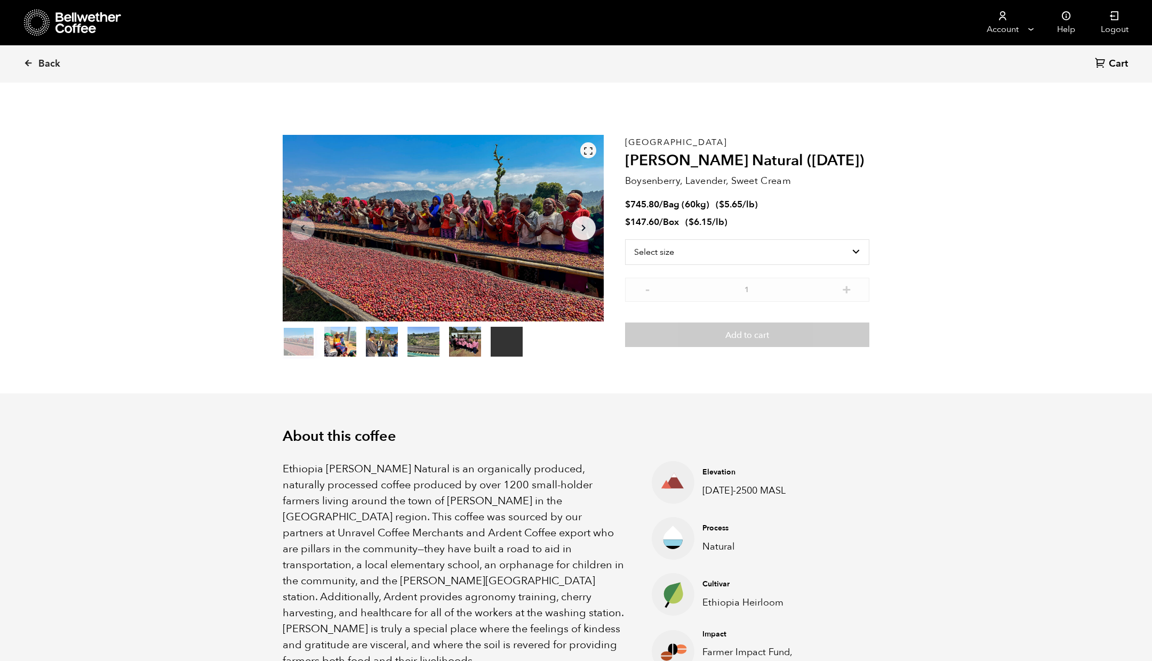 This screenshot has height=661, width=1152. I want to click on video: Your browser does not support the video tag., so click(507, 342).